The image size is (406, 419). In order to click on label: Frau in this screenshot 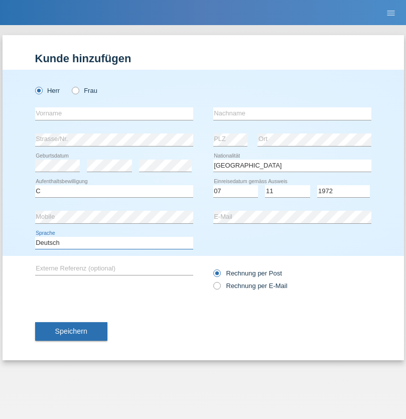, I will do `click(84, 90)`.